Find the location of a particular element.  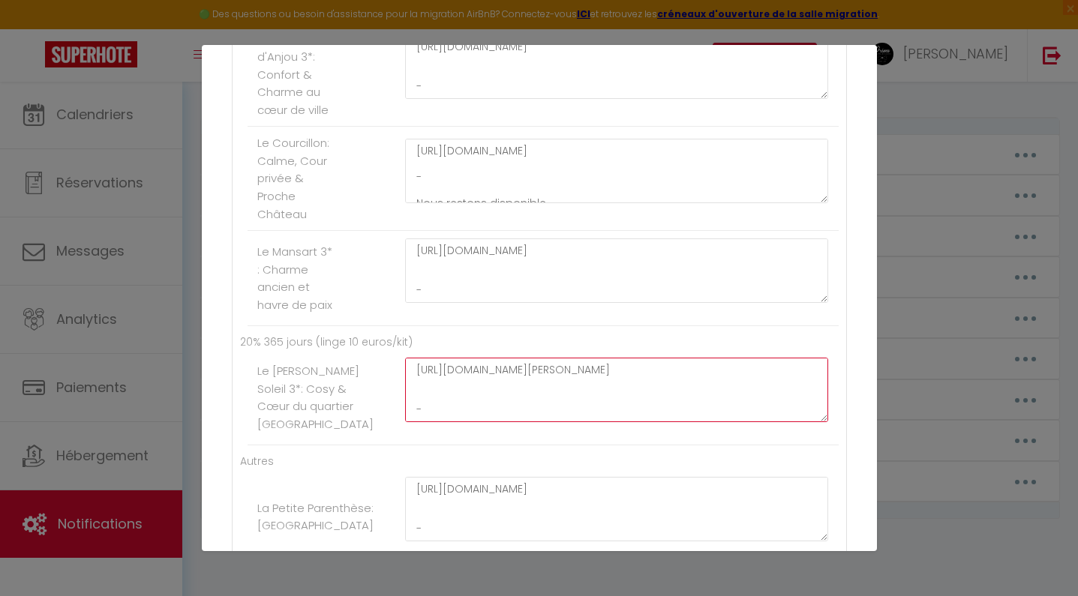

label: Le Mansart 3* : Charme ancien et havre de paix is located at coordinates (296, 278).